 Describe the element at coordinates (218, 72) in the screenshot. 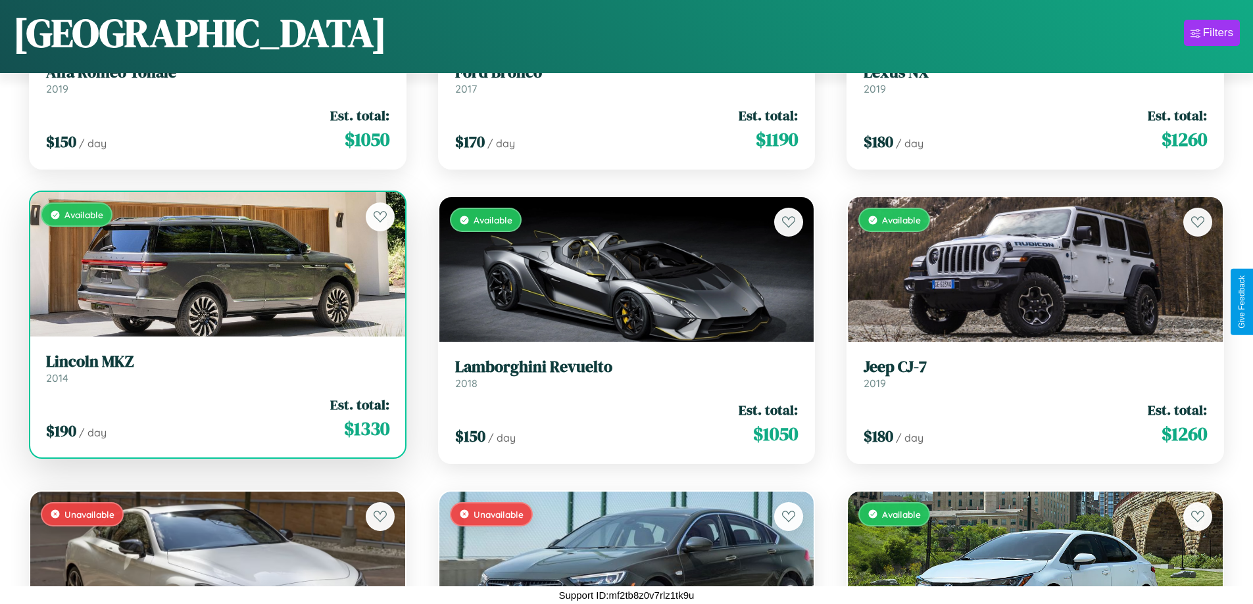

I see `h3: Alfa Romeo Tonale` at that location.